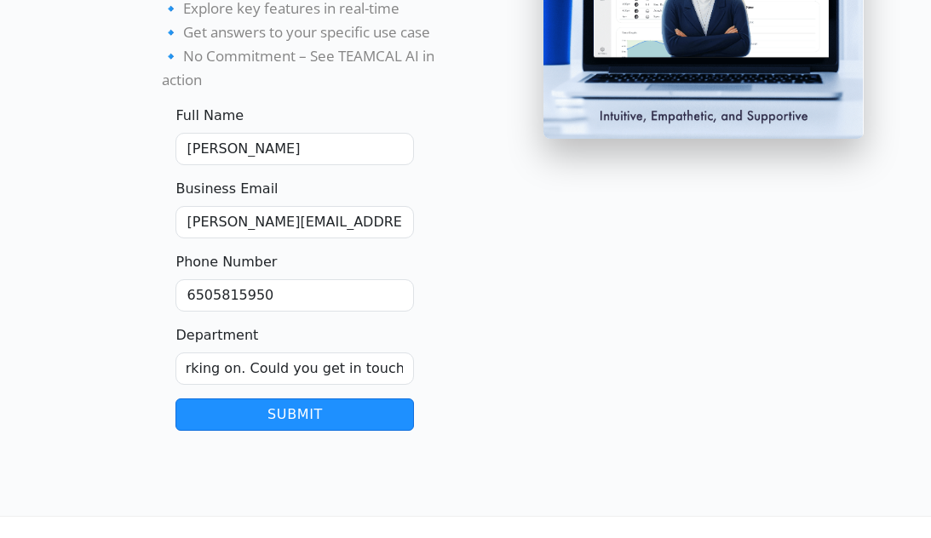  I want to click on input: Enter your department/function, so click(295, 369).